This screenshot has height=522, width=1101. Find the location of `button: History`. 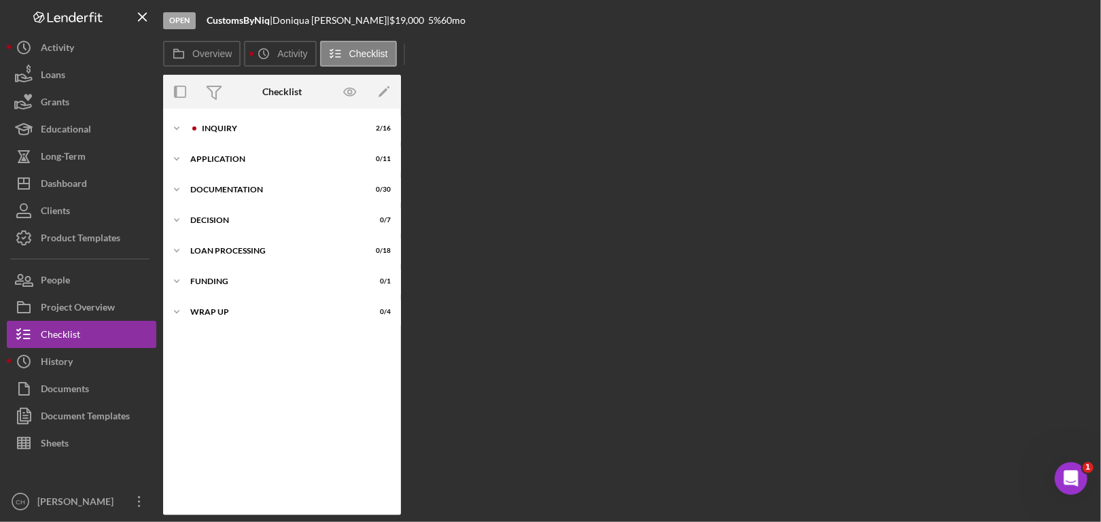

button: History is located at coordinates (82, 362).